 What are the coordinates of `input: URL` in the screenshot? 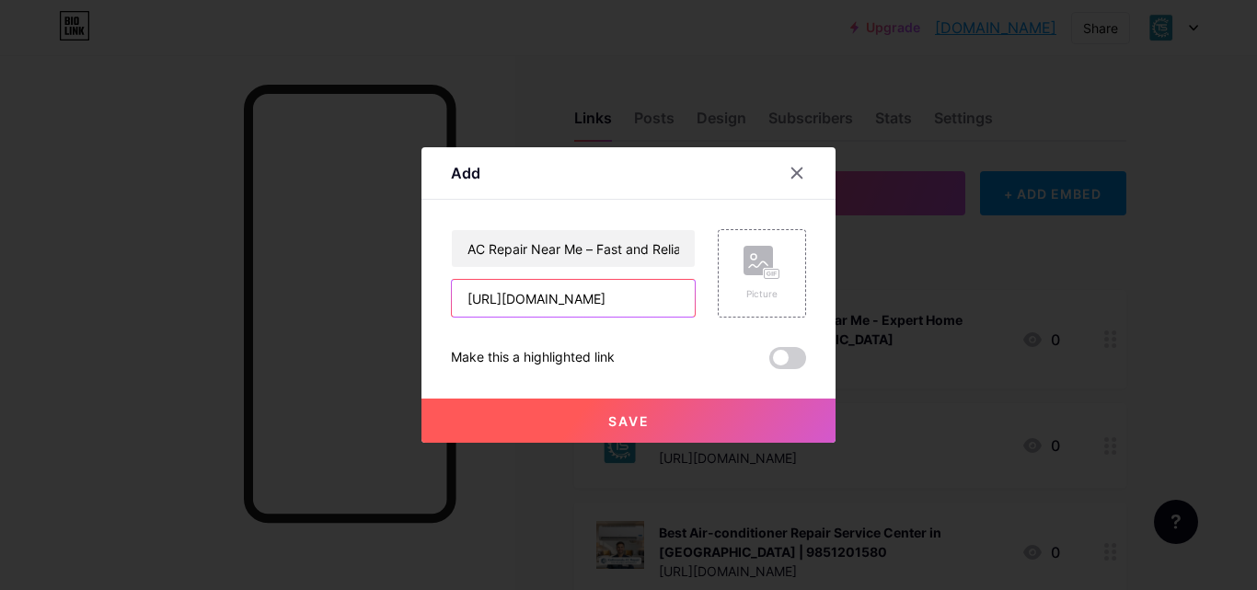 It's located at (573, 298).